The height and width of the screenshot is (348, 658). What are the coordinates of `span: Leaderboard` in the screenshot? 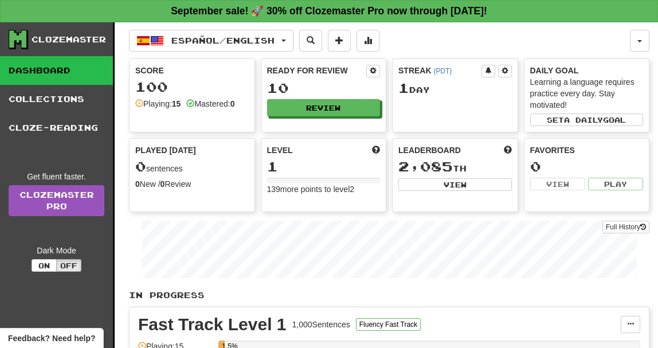 It's located at (430, 150).